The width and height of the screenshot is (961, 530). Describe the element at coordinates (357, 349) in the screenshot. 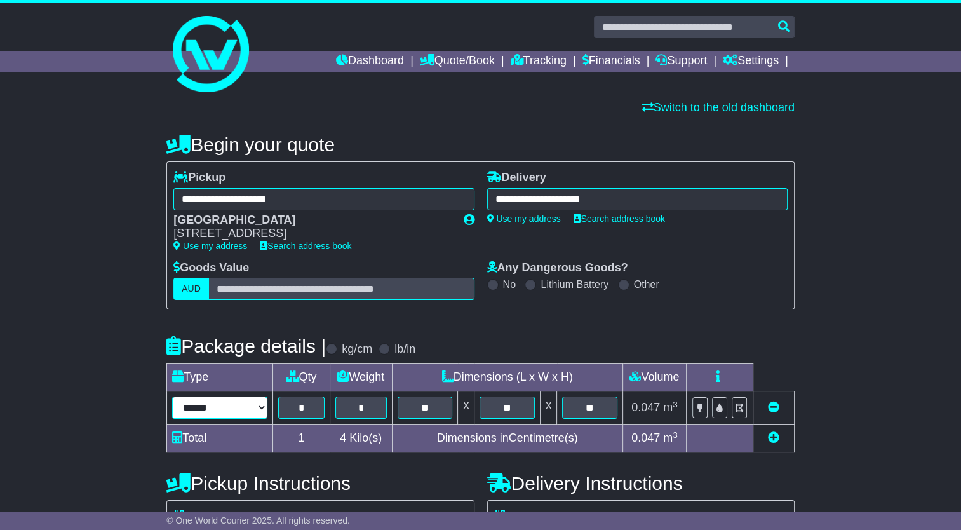

I see `label: kg/cm` at that location.